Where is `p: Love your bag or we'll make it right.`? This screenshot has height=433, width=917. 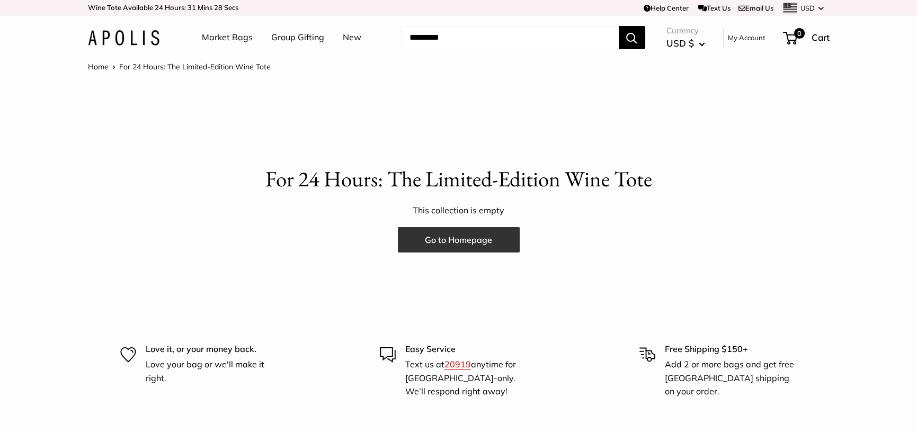
p: Love your bag or we'll make it right. is located at coordinates (212, 371).